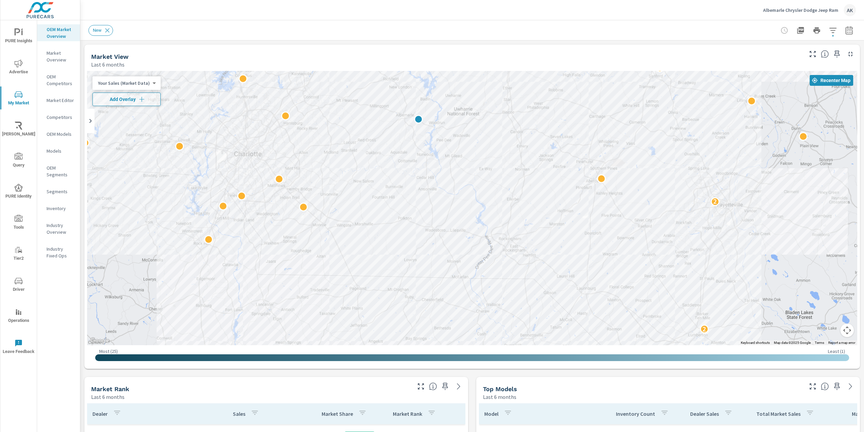 This screenshot has width=864, height=432. Describe the element at coordinates (19, 254) in the screenshot. I see `span: Tier2` at that location.